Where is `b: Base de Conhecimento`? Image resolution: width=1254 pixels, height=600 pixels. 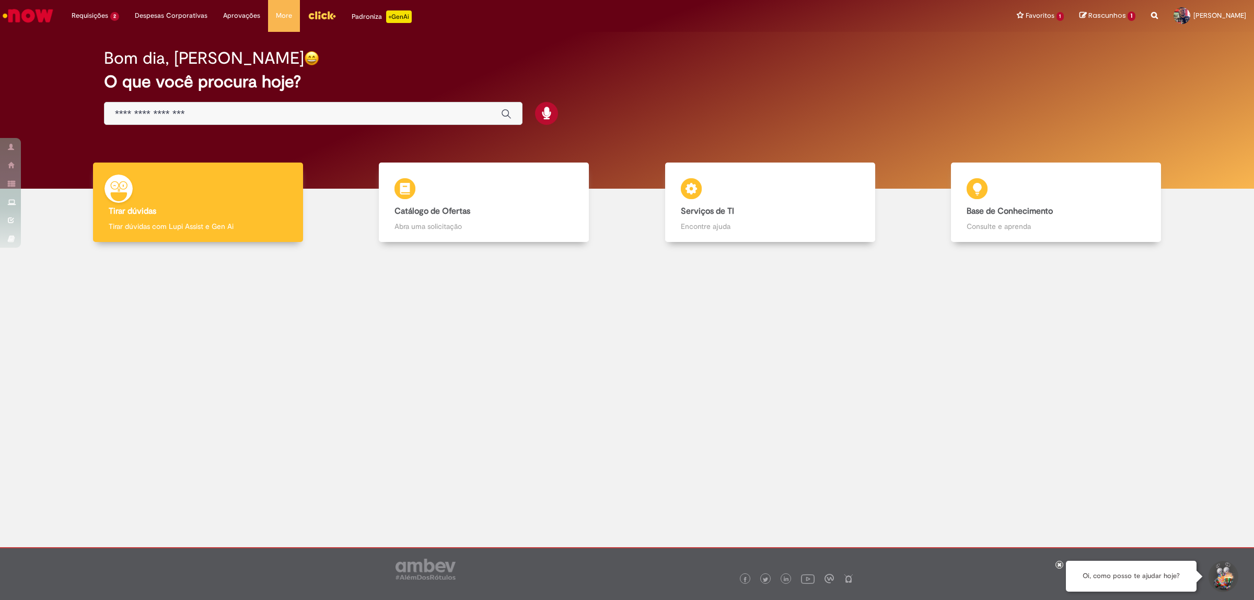 b: Base de Conhecimento is located at coordinates (1009, 211).